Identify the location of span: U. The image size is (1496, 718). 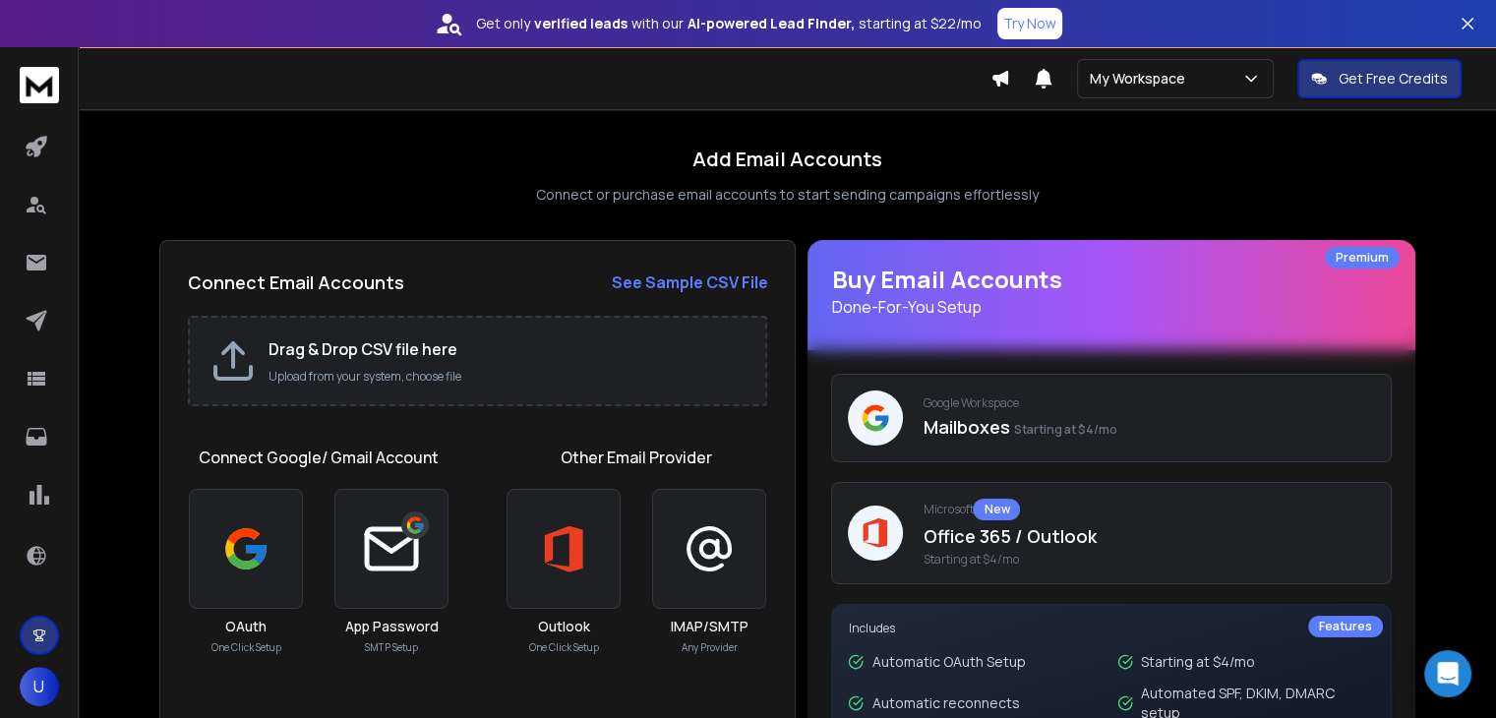
(39, 686).